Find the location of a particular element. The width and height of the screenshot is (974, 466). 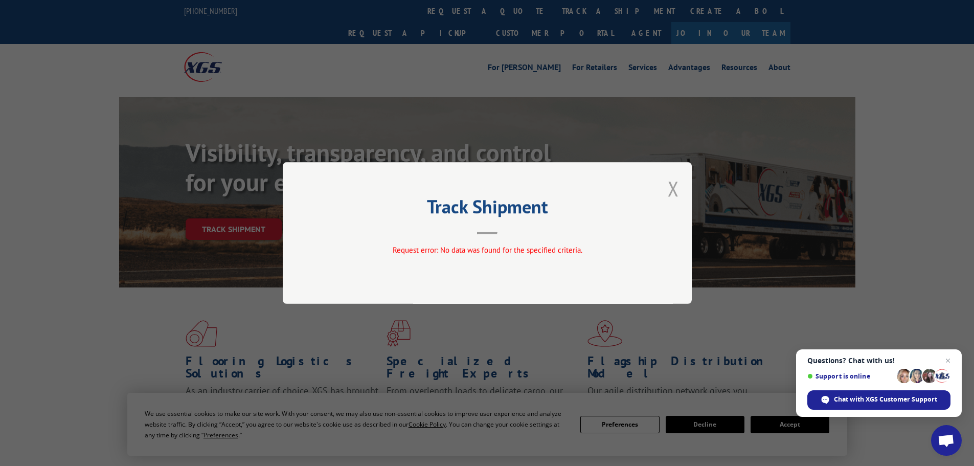

div: Open chat is located at coordinates (946, 440).